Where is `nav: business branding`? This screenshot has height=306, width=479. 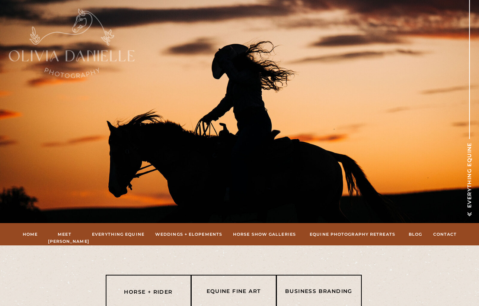 nav: business branding is located at coordinates (319, 292).